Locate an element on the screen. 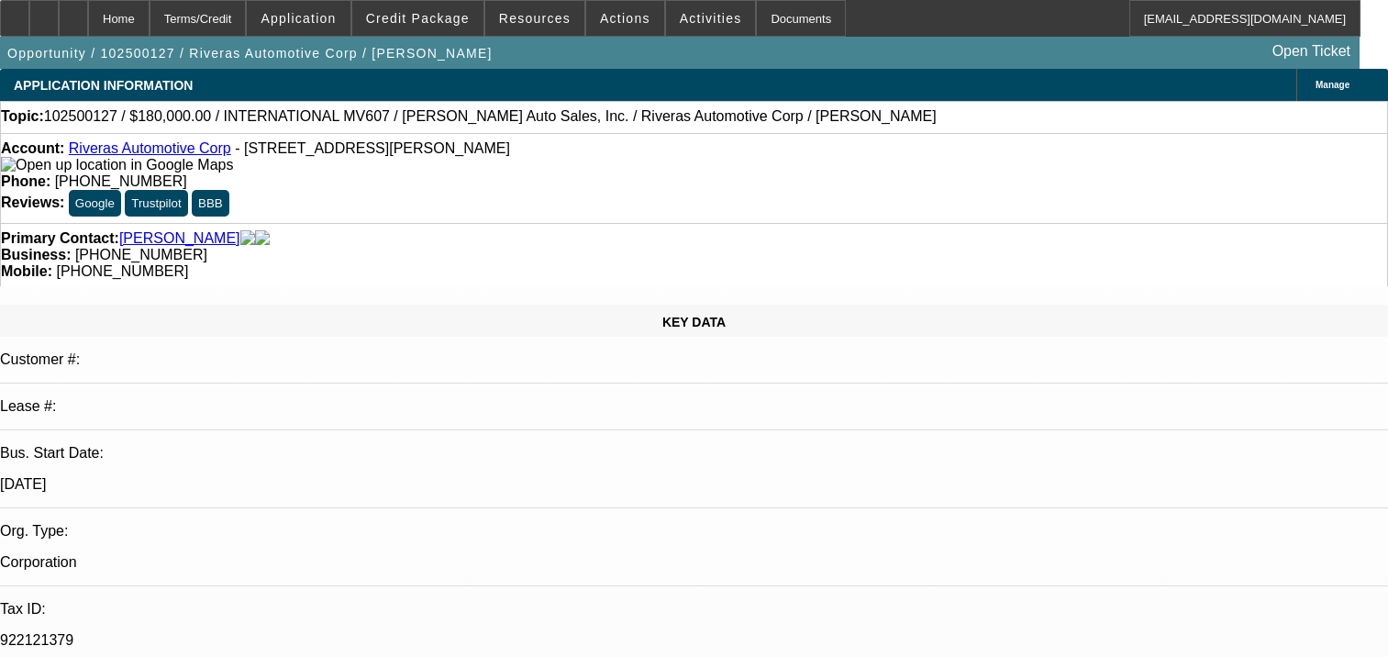 The width and height of the screenshot is (1388, 657). span: Manage is located at coordinates (1332, 84).